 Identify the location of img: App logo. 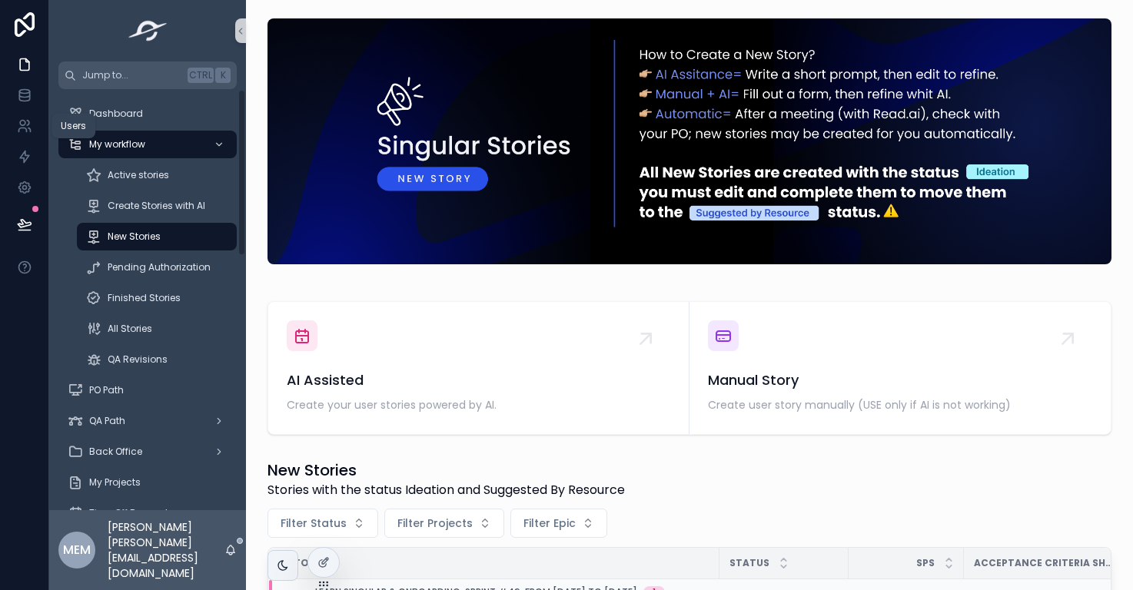
(148, 31).